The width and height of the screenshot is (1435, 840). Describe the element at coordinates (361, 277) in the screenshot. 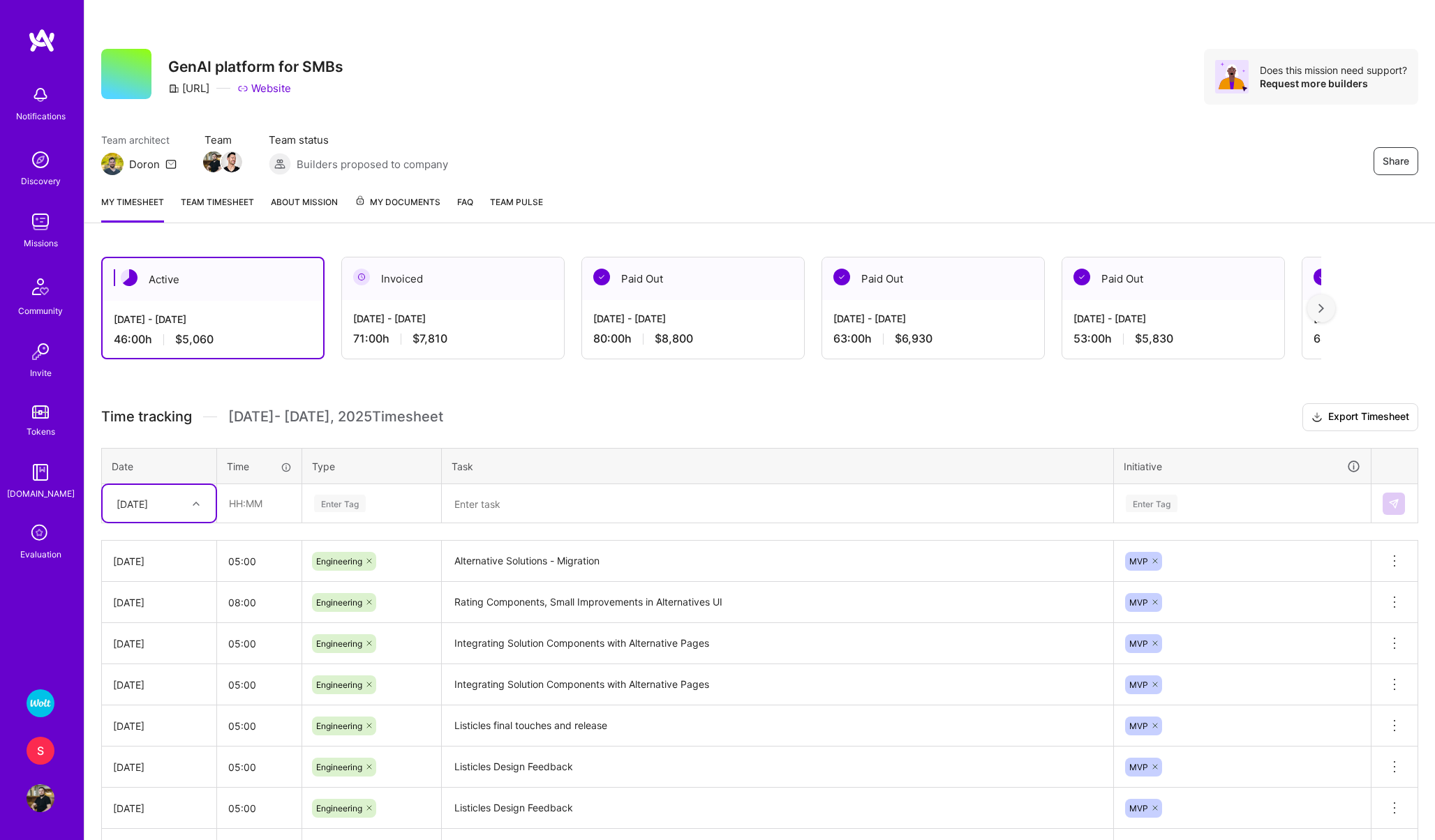

I see `img: Invoiced` at that location.